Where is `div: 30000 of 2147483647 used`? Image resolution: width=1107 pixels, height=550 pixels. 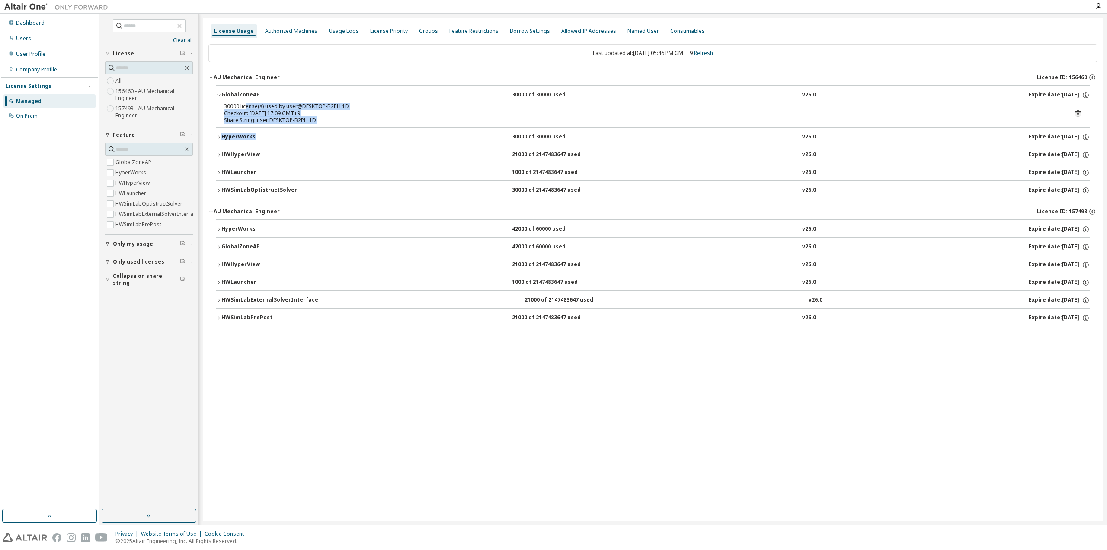 div: 30000 of 2147483647 used is located at coordinates (551, 190).